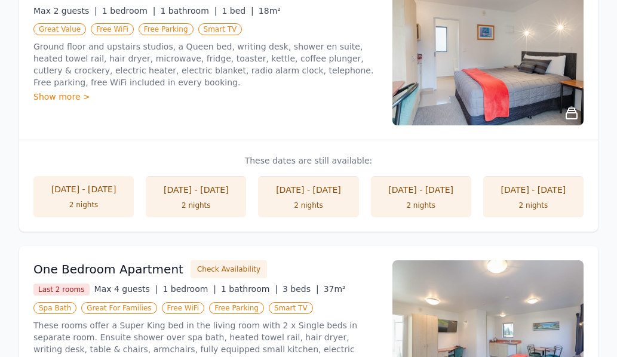  I want to click on span: Max 4 guests |, so click(126, 289).